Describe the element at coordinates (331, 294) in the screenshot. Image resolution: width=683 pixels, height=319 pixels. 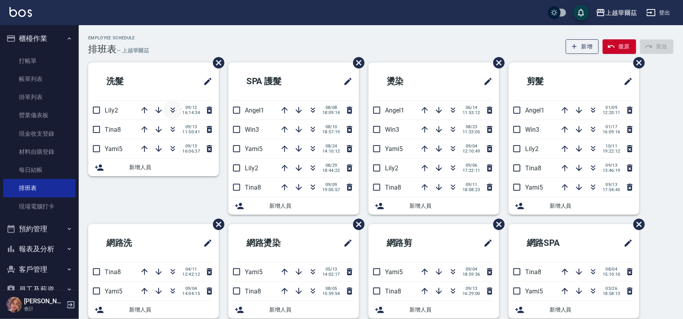
I see `span: 15:59:54` at that location.